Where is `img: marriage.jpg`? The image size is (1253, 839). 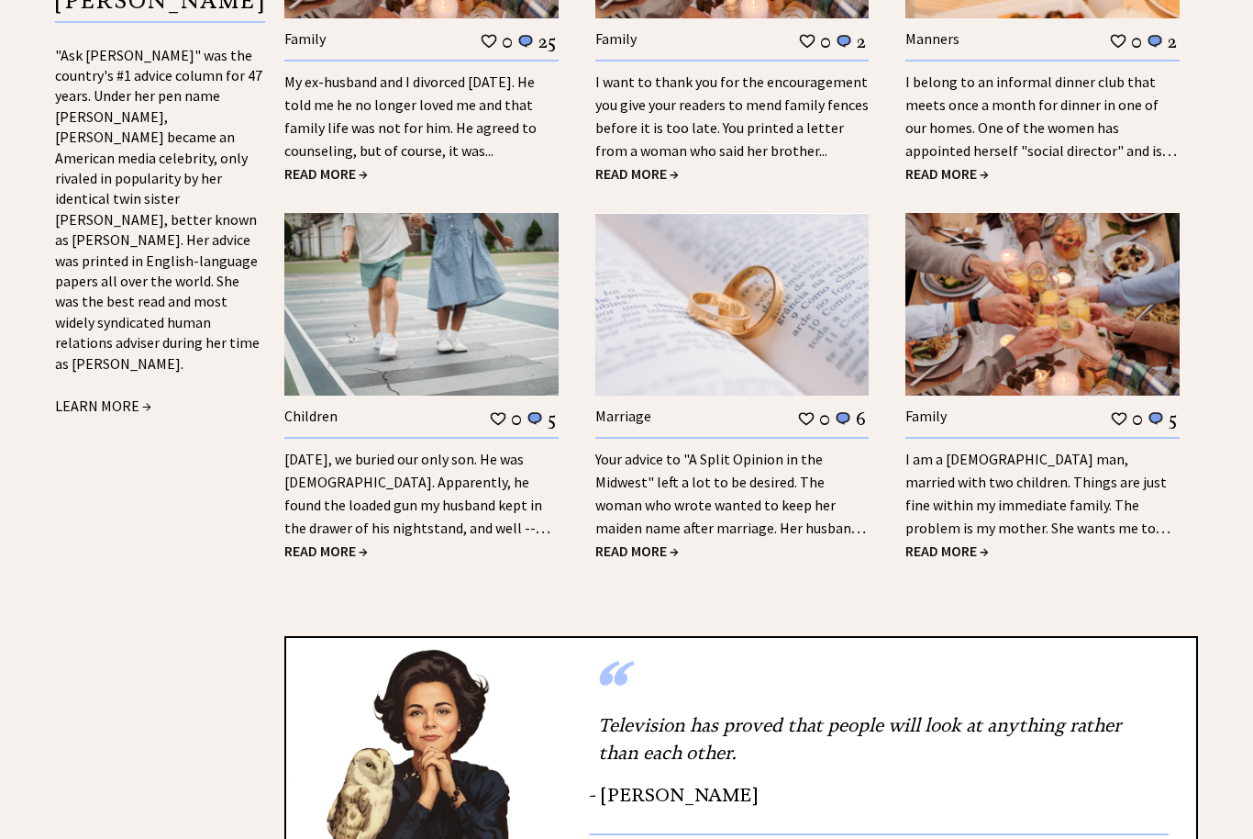 img: marriage.jpg is located at coordinates (732, 305).